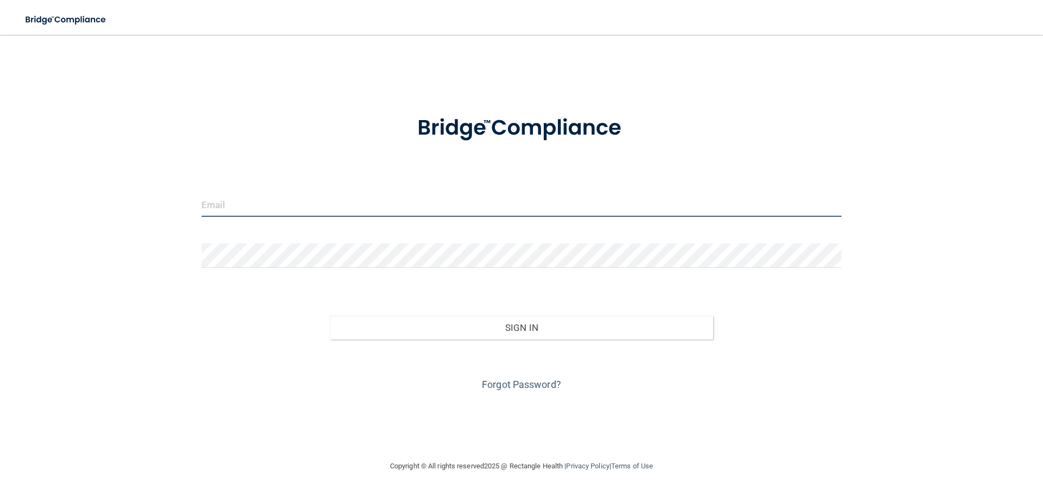 This screenshot has height=495, width=1043. What do you see at coordinates (522, 328) in the screenshot?
I see `button: Sign In` at bounding box center [522, 328].